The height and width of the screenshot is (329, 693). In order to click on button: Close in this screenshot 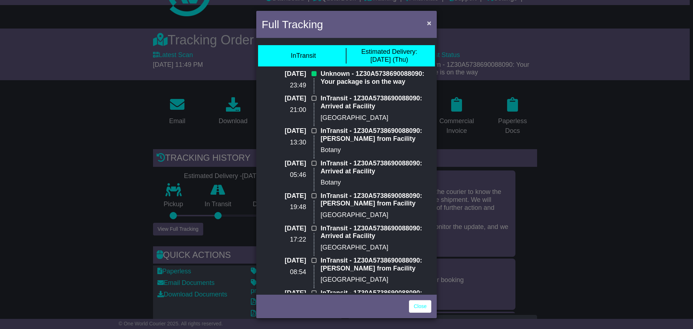, I will do `click(429, 23)`.